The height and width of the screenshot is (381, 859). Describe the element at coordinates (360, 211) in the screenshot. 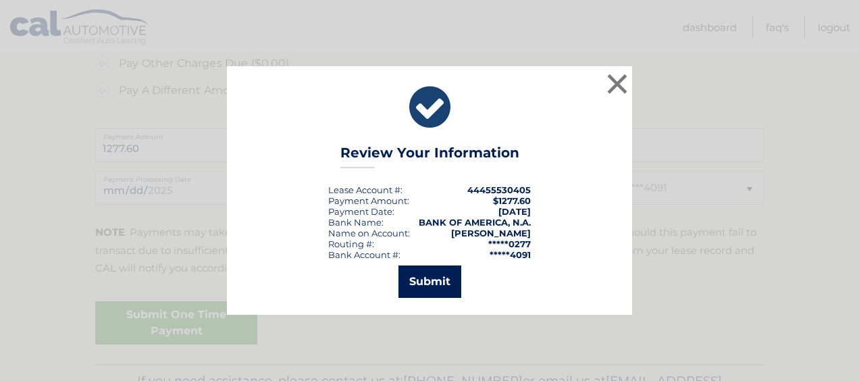

I see `span: Payment Date` at that location.